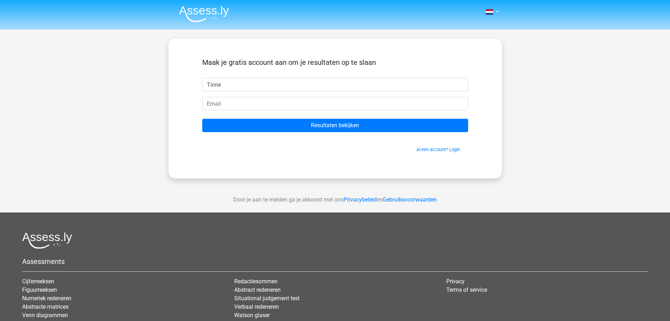 This screenshot has height=321, width=670. Describe the element at coordinates (335, 62) in the screenshot. I see `h5: Maak je gratis account aan om je resultaten op te slaan` at that location.